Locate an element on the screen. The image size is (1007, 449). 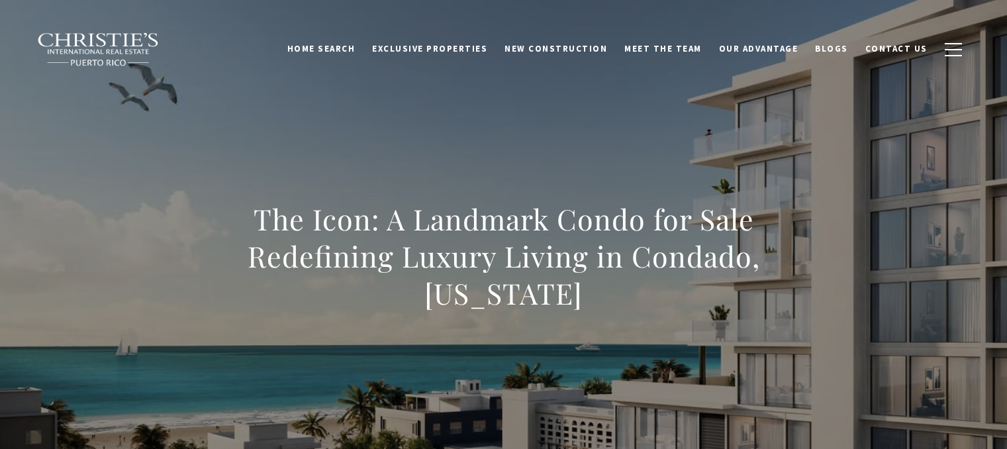
a: Our Advantage is located at coordinates (758, 49).